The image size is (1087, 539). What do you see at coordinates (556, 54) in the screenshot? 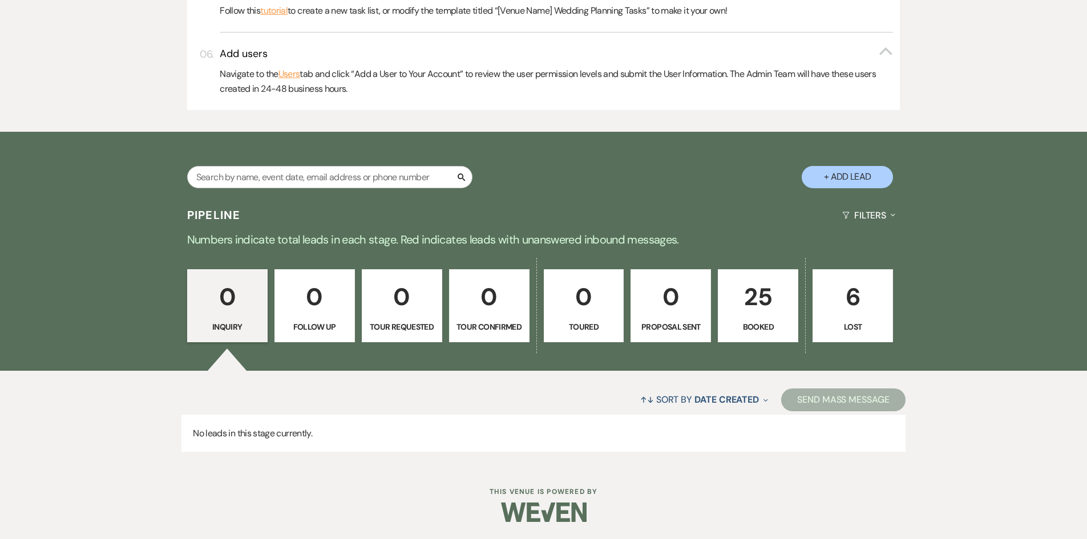
I see `button: Add users` at bounding box center [556, 54].